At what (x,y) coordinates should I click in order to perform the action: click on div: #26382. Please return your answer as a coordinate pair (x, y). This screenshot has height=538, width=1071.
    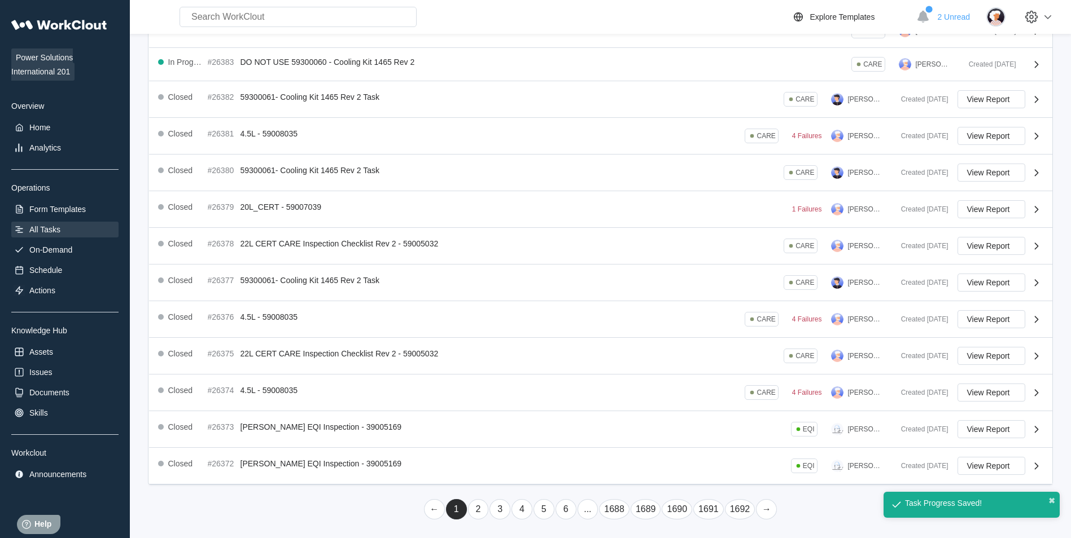
    Looking at the image, I should click on (222, 97).